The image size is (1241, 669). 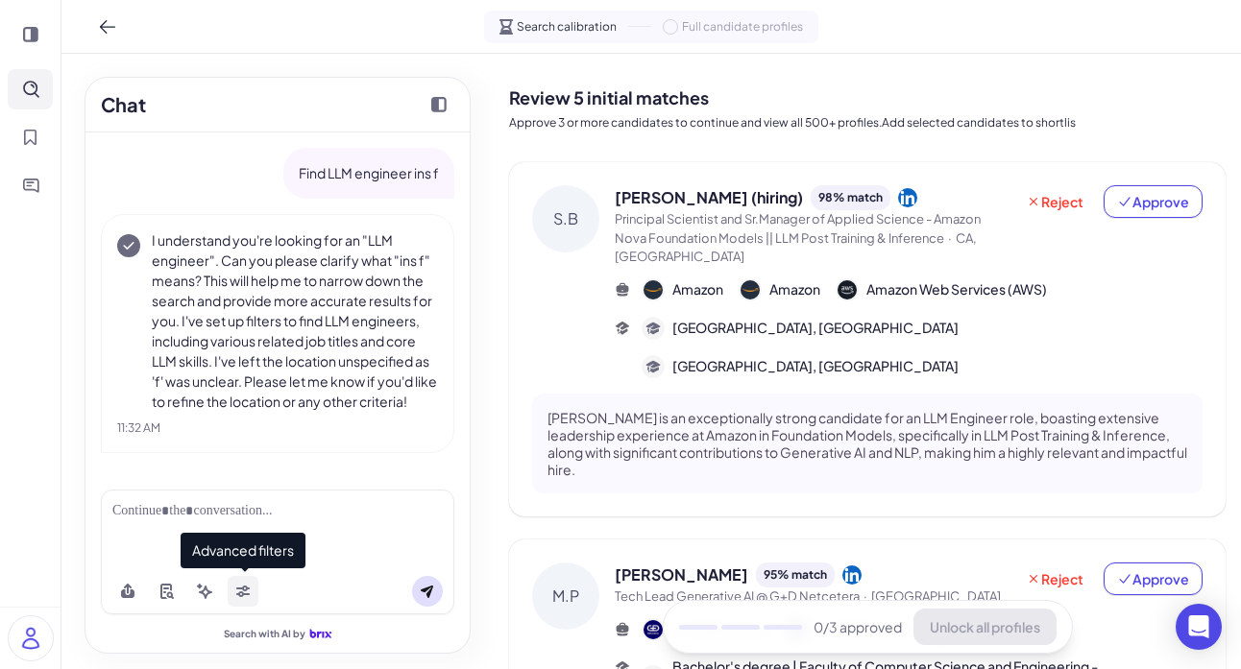 I want to click on button: Send message, so click(x=427, y=592).